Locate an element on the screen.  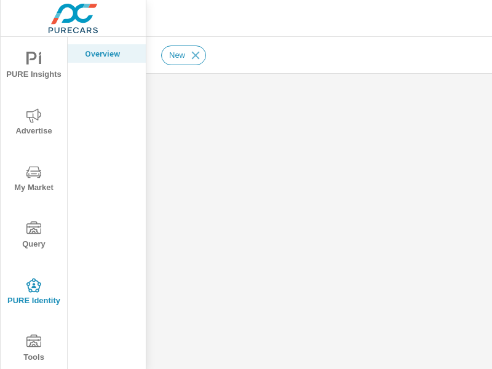
div: New is located at coordinates (183, 55).